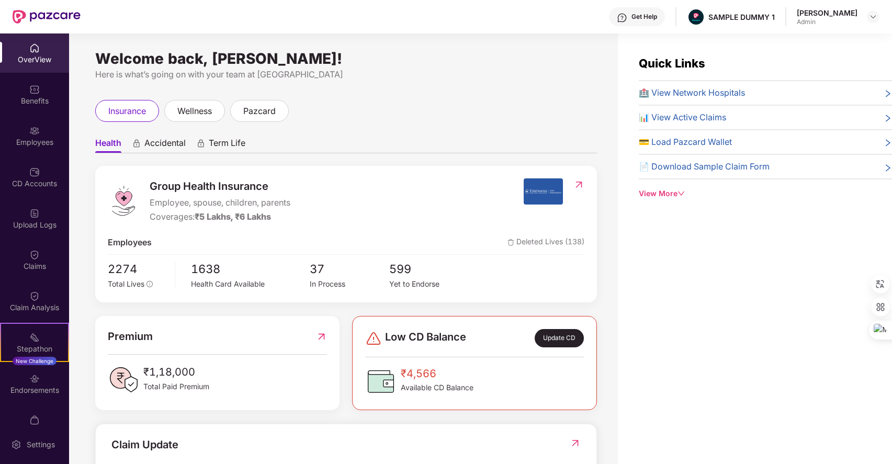  What do you see at coordinates (130, 337) in the screenshot?
I see `span: Premium` at bounding box center [130, 337].